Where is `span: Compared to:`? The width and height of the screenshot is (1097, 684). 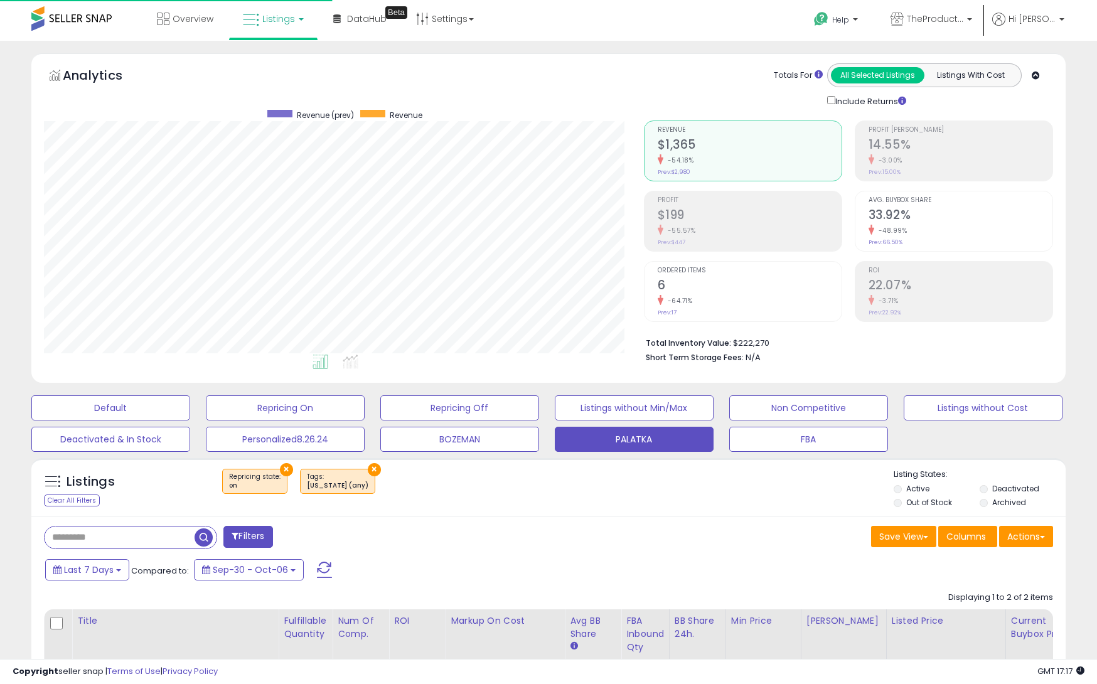
span: Compared to: is located at coordinates (160, 571).